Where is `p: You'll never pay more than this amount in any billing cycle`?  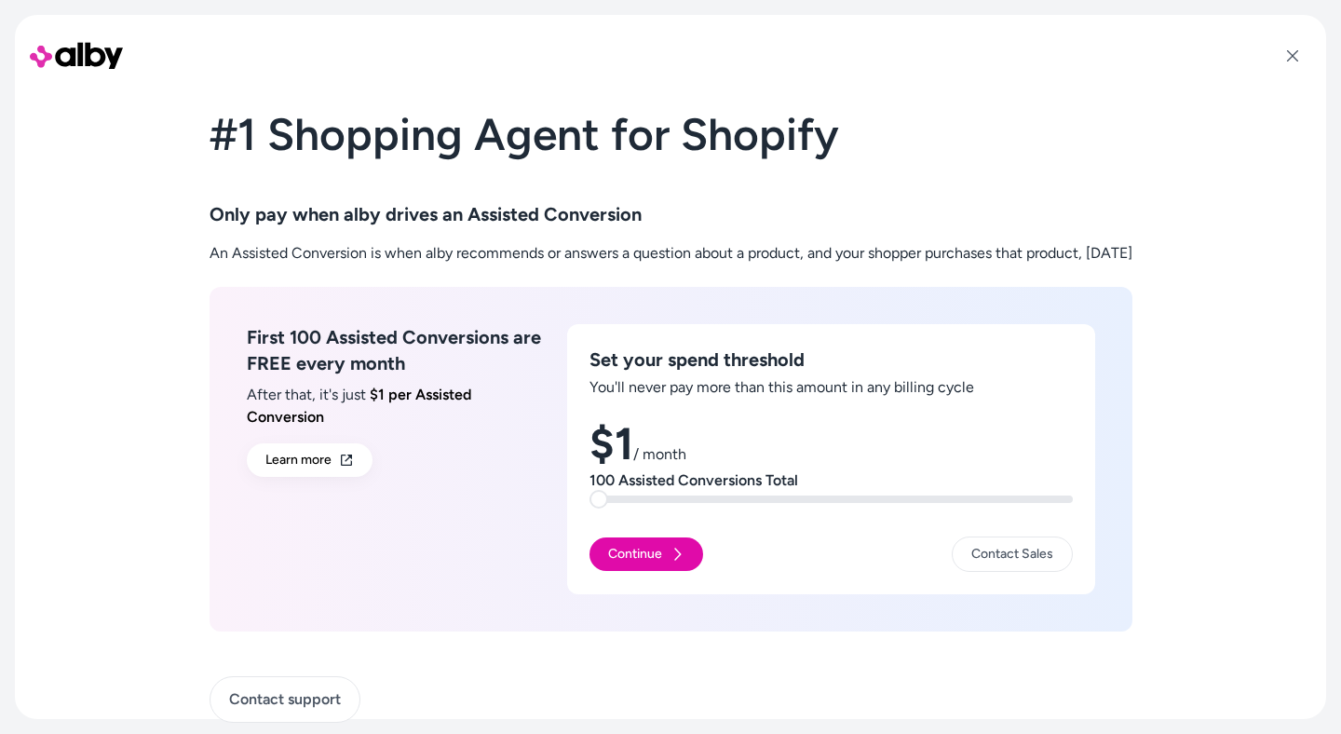
p: You'll never pay more than this amount in any billing cycle is located at coordinates (831, 387).